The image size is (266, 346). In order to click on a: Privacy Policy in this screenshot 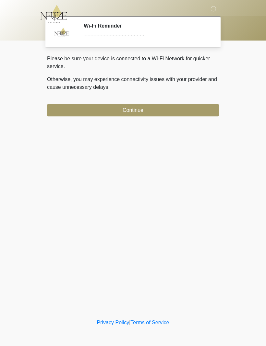, I will do `click(113, 322)`.